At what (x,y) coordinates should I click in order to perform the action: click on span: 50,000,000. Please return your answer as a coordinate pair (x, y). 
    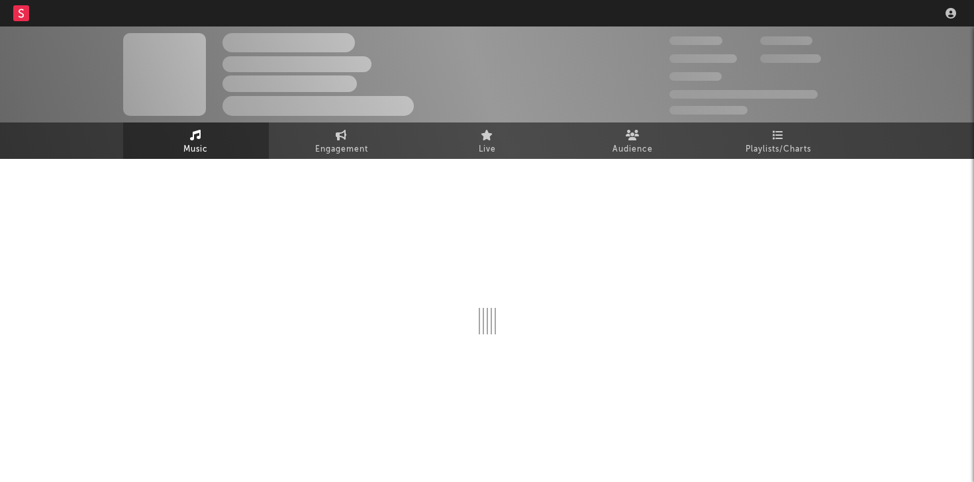
    Looking at the image, I should click on (703, 58).